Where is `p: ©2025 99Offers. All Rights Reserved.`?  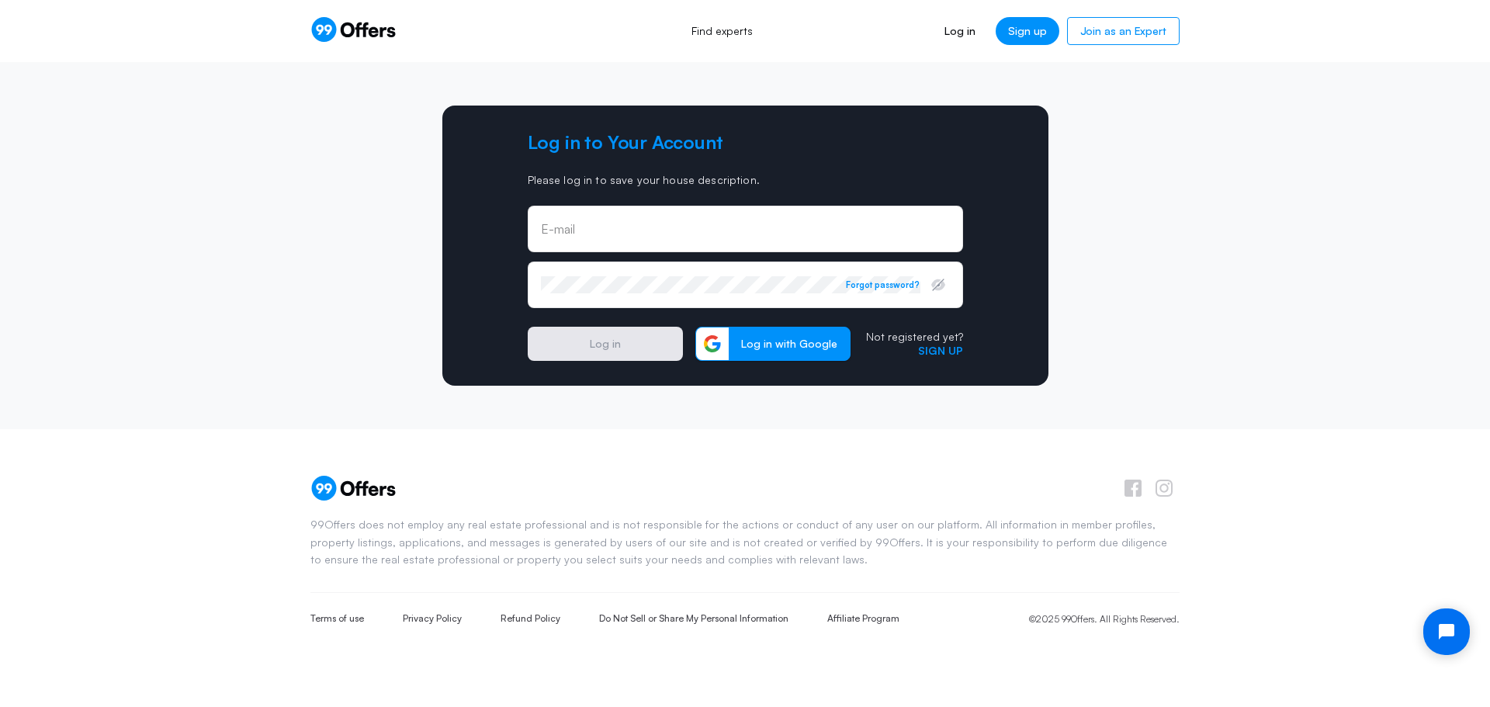 p: ©2025 99Offers. All Rights Reserved. is located at coordinates (1104, 618).